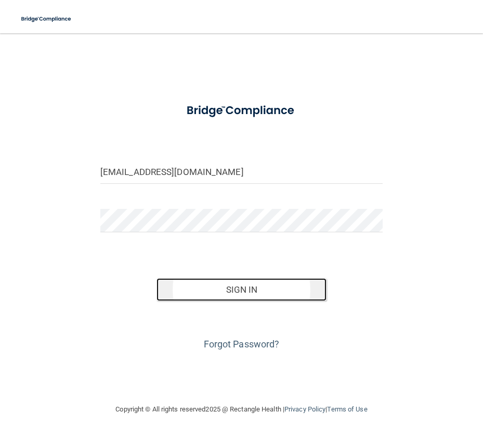 The image size is (483, 437). I want to click on a: Privacy Policy, so click(305, 409).